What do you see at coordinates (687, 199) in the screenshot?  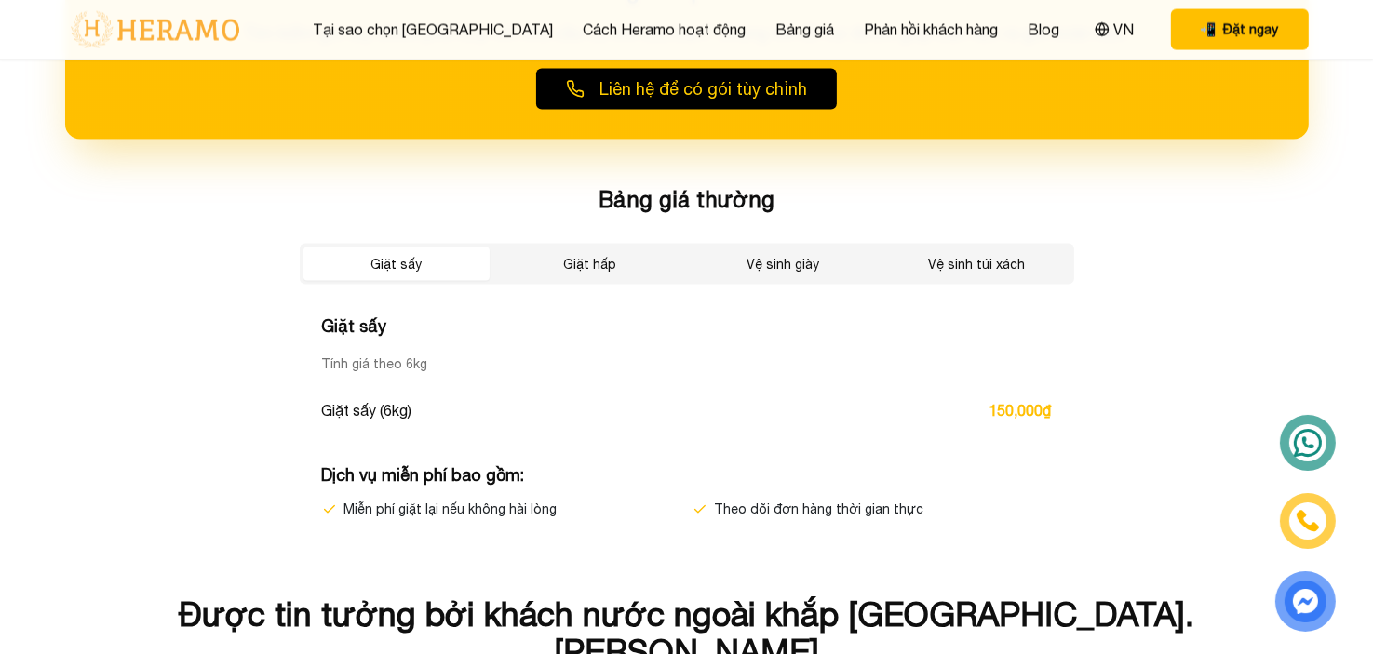 I see `h3: Bảng giá thường` at bounding box center [687, 199].